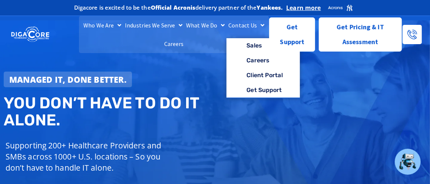 This screenshot has height=184, width=430. I want to click on h2: Digacore is excited to be the delivery partner of the, so click(178, 7).